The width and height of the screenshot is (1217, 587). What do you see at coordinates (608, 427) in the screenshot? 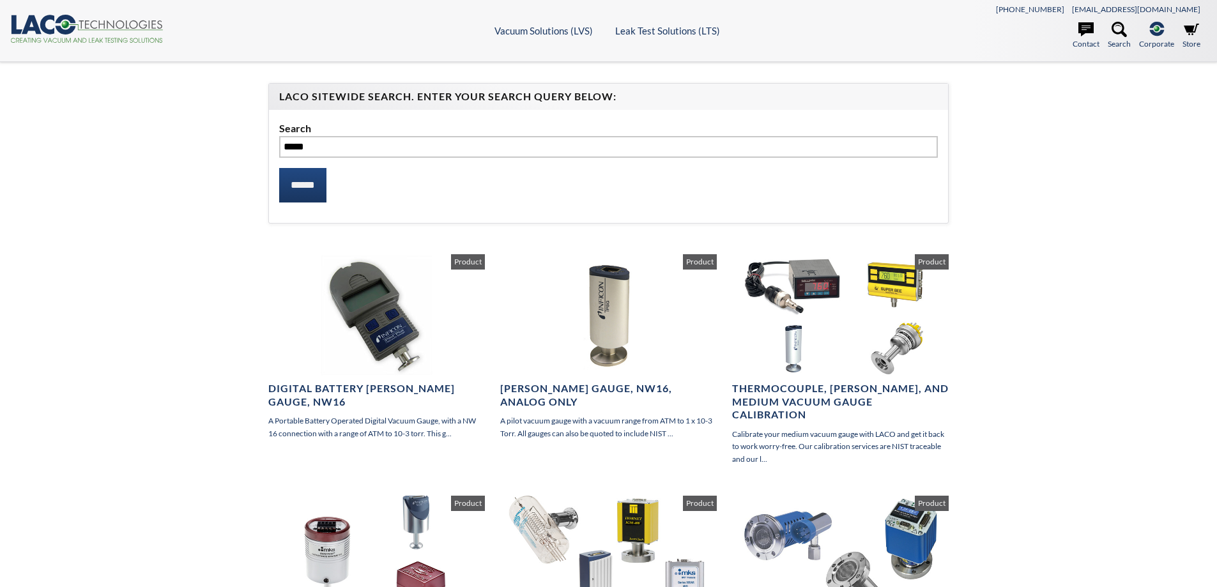
I see `p: A pilot vacuum gauge with a vacuum range from ATM to 1 x 10-3 Torr. All gauges can also be quoted...` at bounding box center [608, 427].